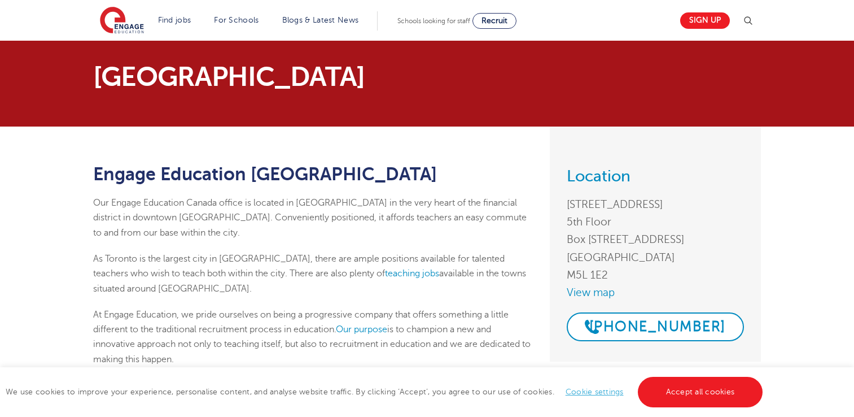 The height and width of the screenshot is (417, 854). What do you see at coordinates (412, 273) in the screenshot?
I see `a: teaching jobs` at bounding box center [412, 273].